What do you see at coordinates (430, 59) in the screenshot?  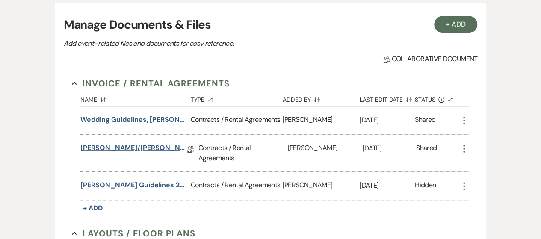 I see `span: Collaborative document` at bounding box center [430, 59].